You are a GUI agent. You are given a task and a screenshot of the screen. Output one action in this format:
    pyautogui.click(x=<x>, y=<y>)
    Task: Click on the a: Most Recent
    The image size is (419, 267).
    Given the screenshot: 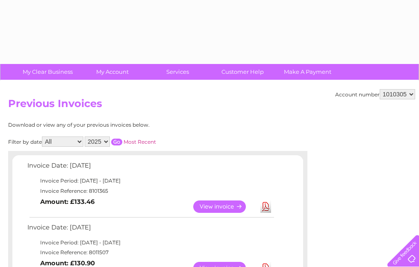 What is the action you would take?
    pyautogui.click(x=140, y=142)
    